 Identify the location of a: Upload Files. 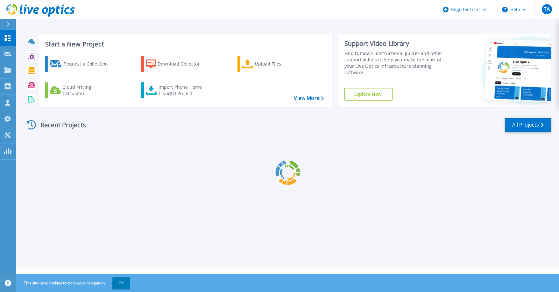
(273, 64).